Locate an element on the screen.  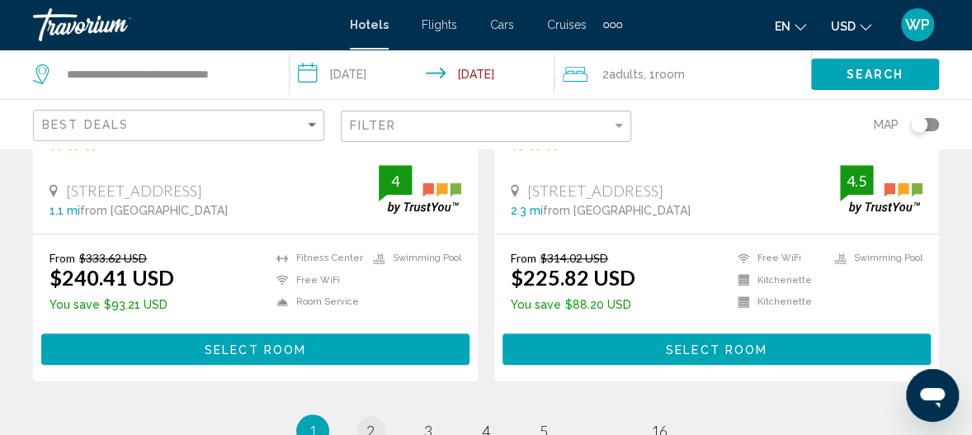
span: en is located at coordinates (782, 26).